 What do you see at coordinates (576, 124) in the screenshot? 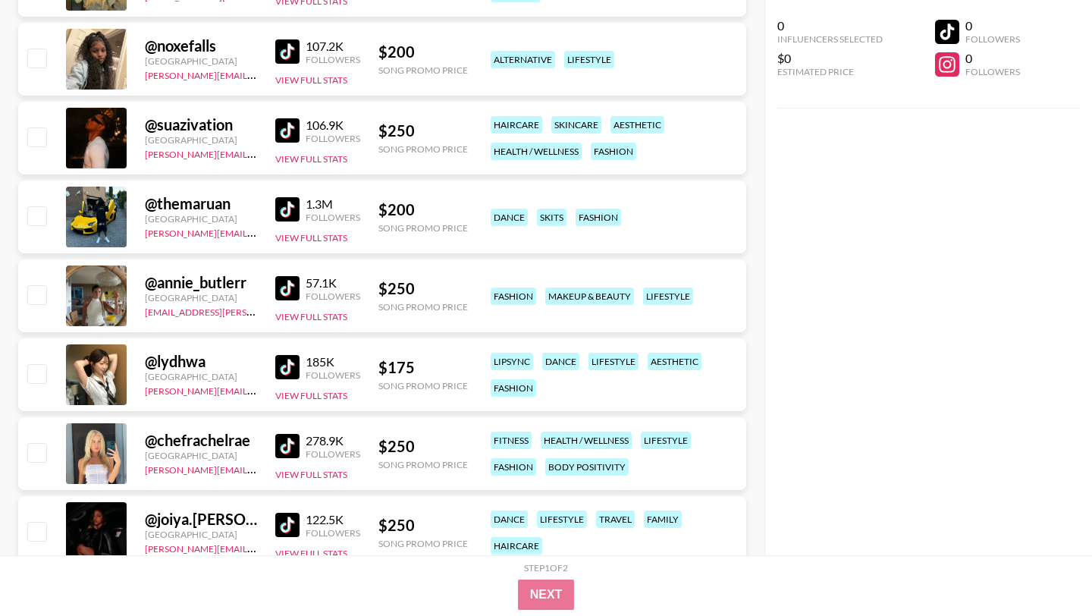
I see `div: skincare` at bounding box center [576, 124].